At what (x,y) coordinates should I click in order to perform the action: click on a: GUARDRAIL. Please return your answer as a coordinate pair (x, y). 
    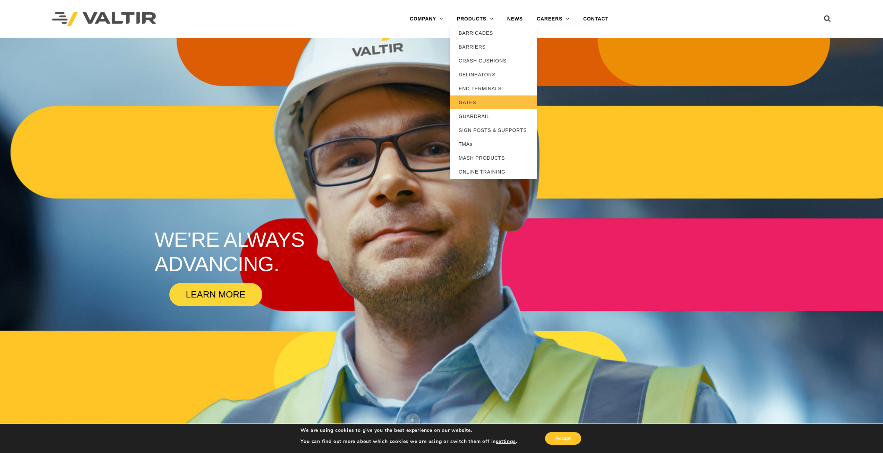
    Looking at the image, I should click on (493, 116).